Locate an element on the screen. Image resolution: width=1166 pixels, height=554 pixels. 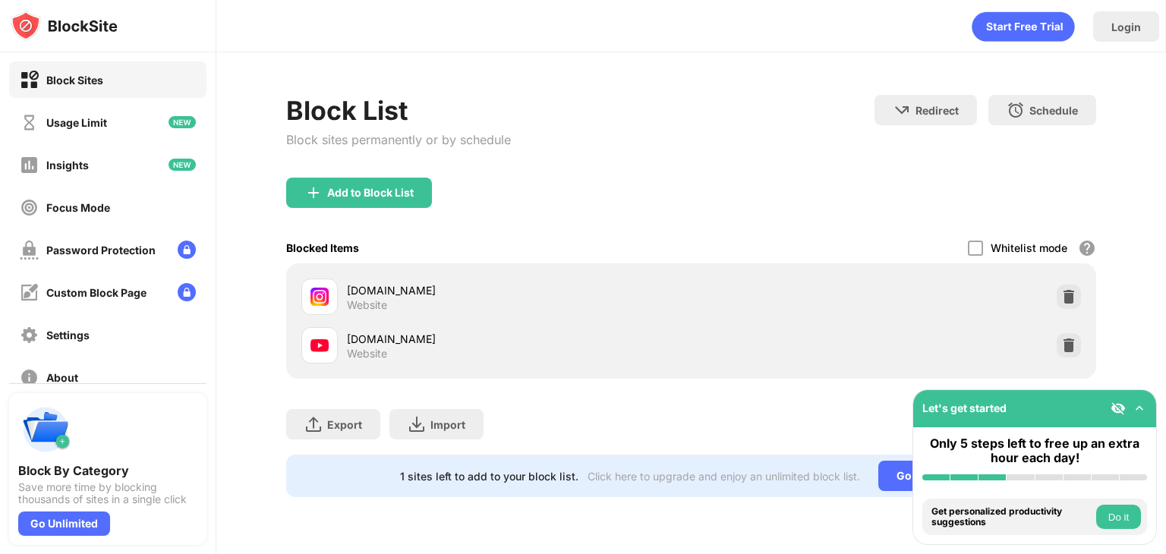
div: Save more time by blocking thousands of sites in a single click is located at coordinates (108, 493).